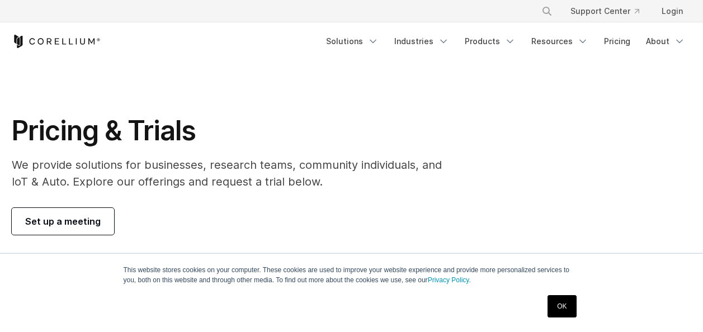 This screenshot has height=332, width=703. What do you see at coordinates (666, 41) in the screenshot?
I see `a: About` at bounding box center [666, 41].